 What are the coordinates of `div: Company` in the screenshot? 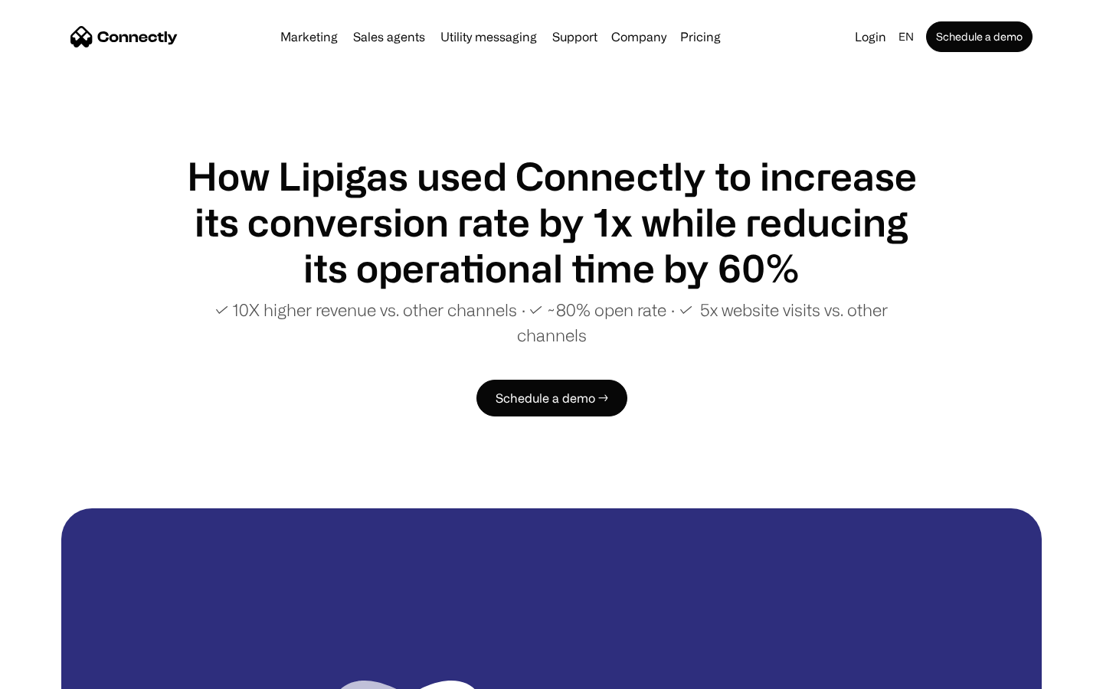 It's located at (639, 37).